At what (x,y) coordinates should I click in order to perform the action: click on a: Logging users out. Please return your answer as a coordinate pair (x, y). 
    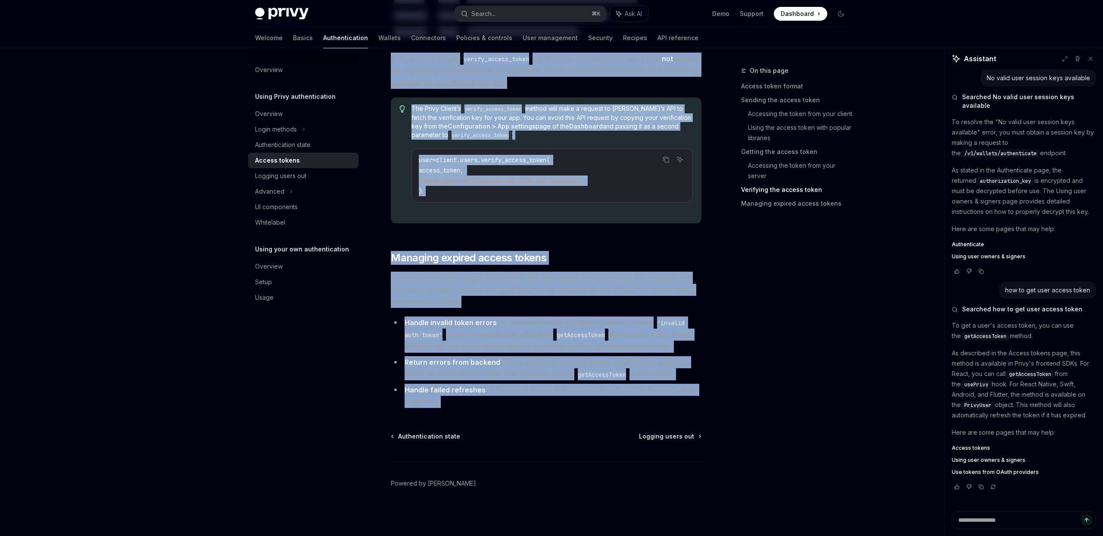
    Looking at the image, I should click on (303, 176).